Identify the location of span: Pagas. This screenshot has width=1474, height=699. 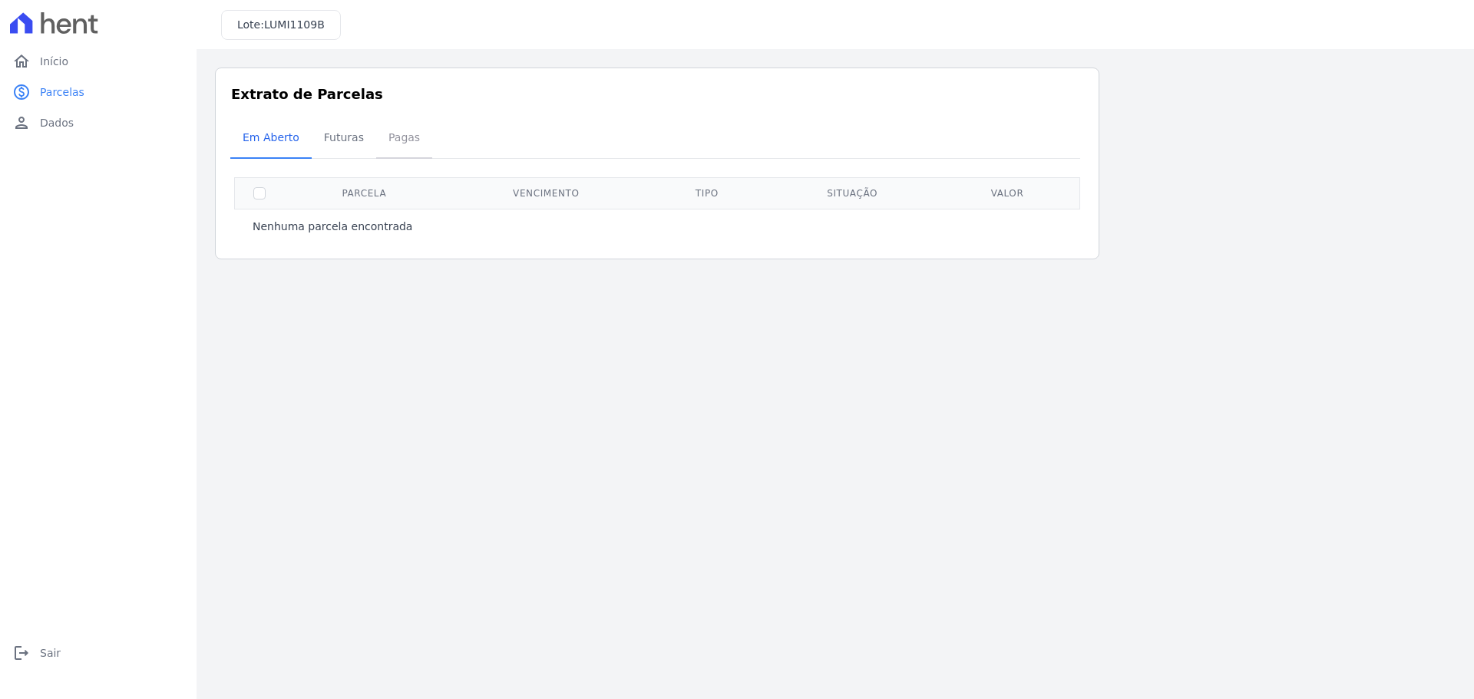
(404, 137).